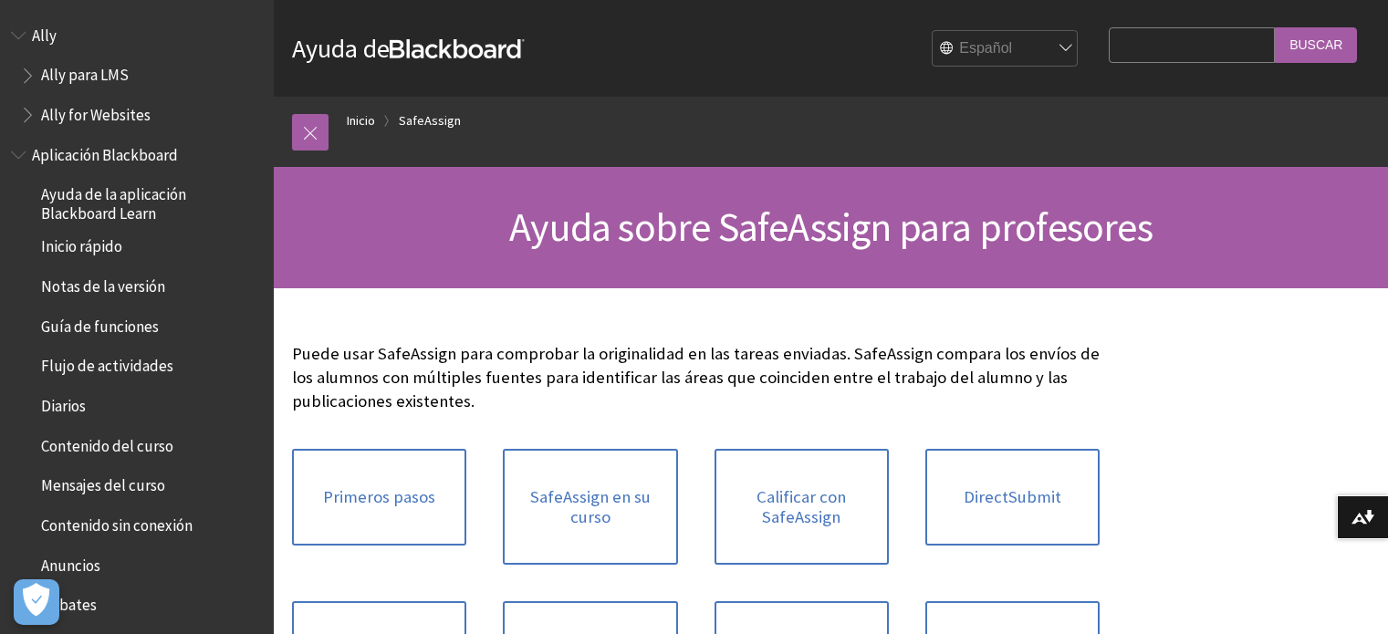 The image size is (1388, 634). What do you see at coordinates (379, 497) in the screenshot?
I see `a: Primeros pasos` at bounding box center [379, 497].